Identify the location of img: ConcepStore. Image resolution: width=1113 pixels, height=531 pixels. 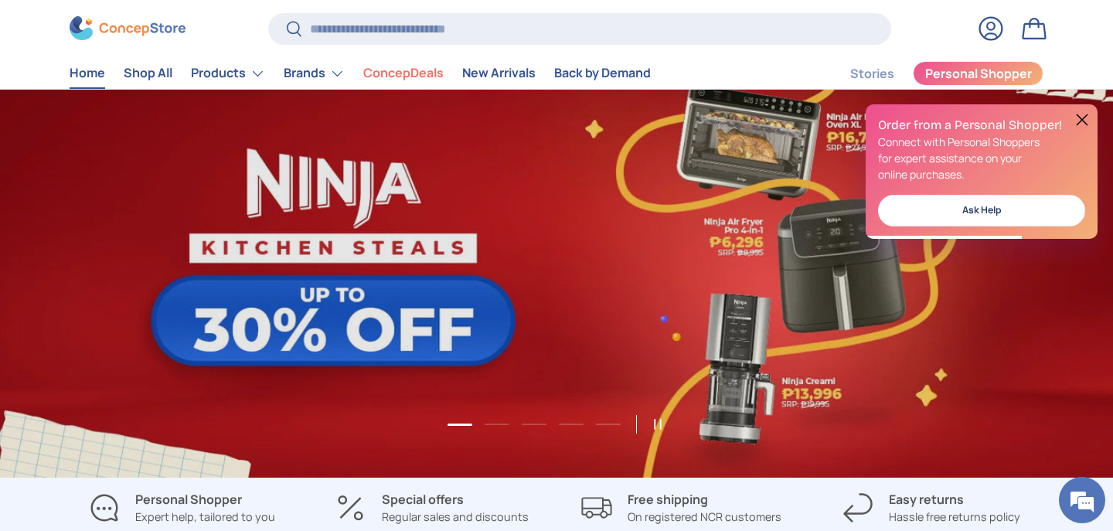
(128, 29).